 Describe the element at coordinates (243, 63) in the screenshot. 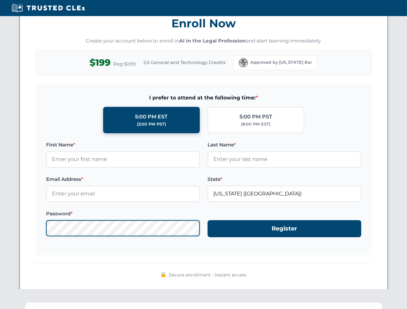

I see `img: Florida Bar` at that location.